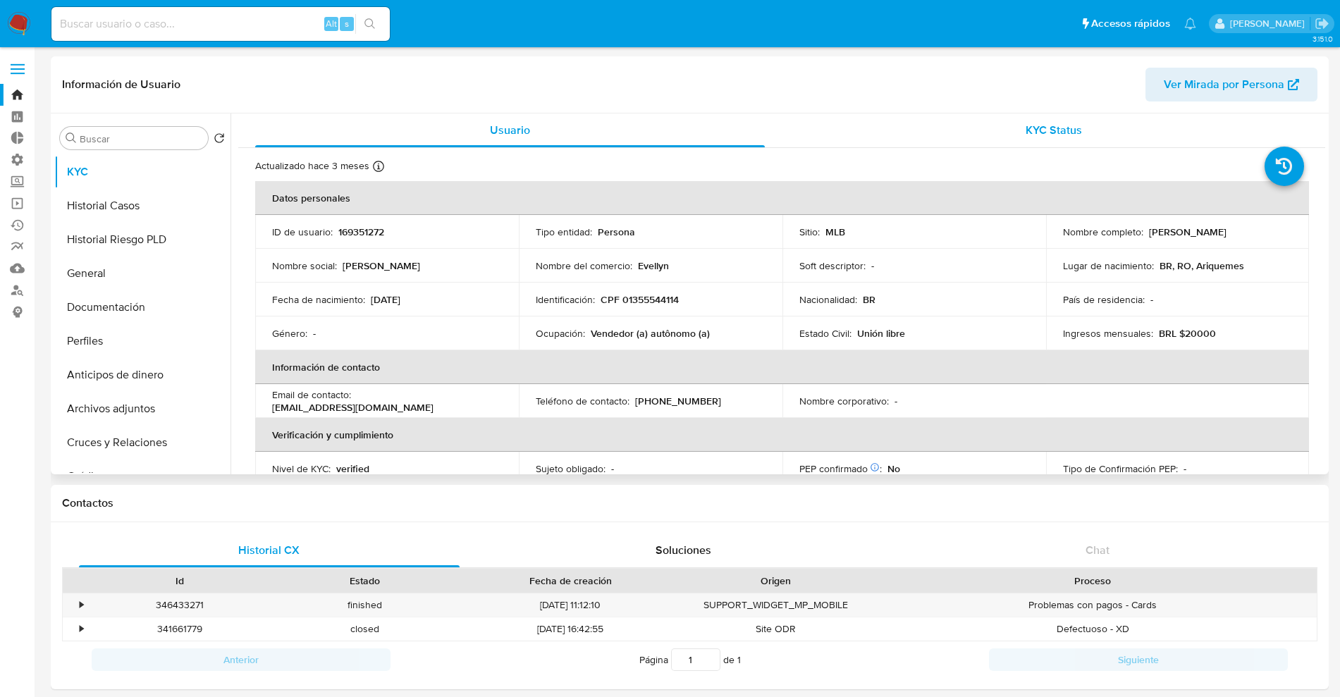 This screenshot has height=697, width=1340. I want to click on p: Tipo entidad :, so click(564, 232).